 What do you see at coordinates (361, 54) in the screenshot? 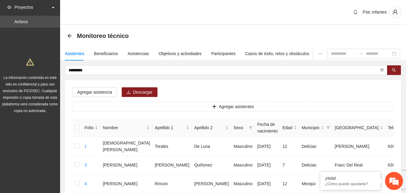
I see `span: swap-right` at bounding box center [361, 54].